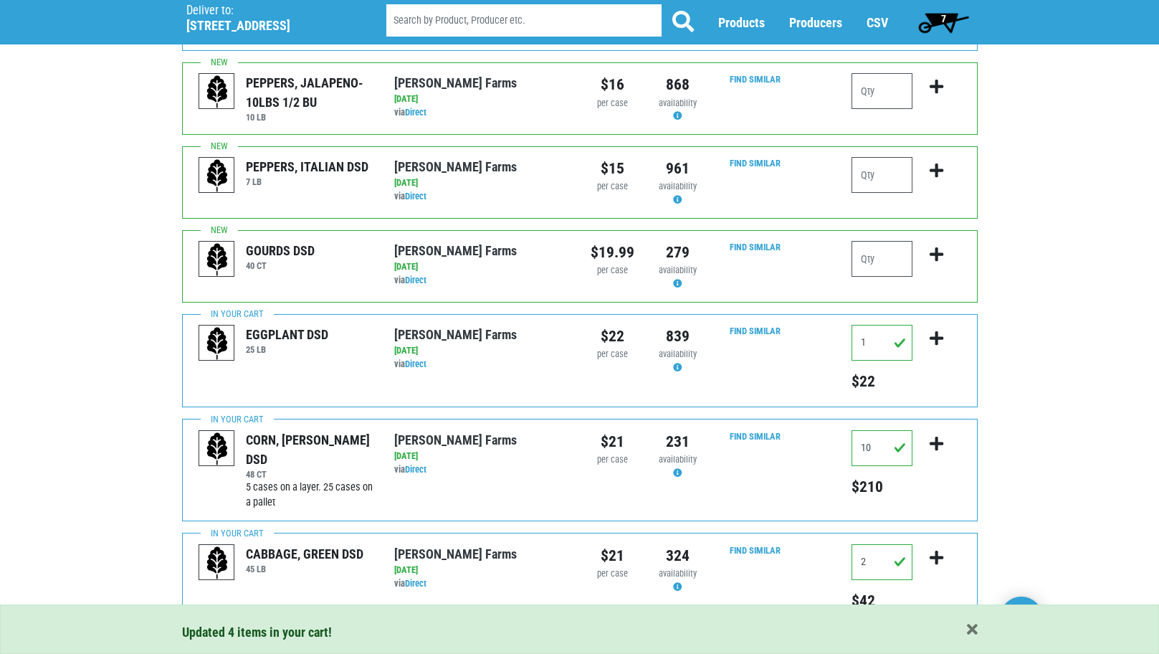 The image size is (1159, 654). I want to click on div: Updated 4 items in your cart!, so click(580, 631).